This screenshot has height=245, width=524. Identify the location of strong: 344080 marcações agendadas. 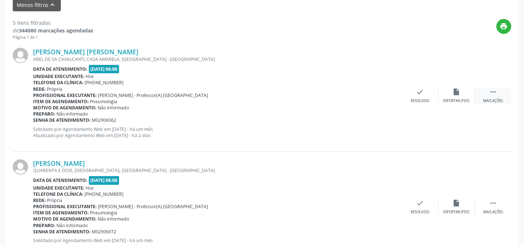
(56, 30).